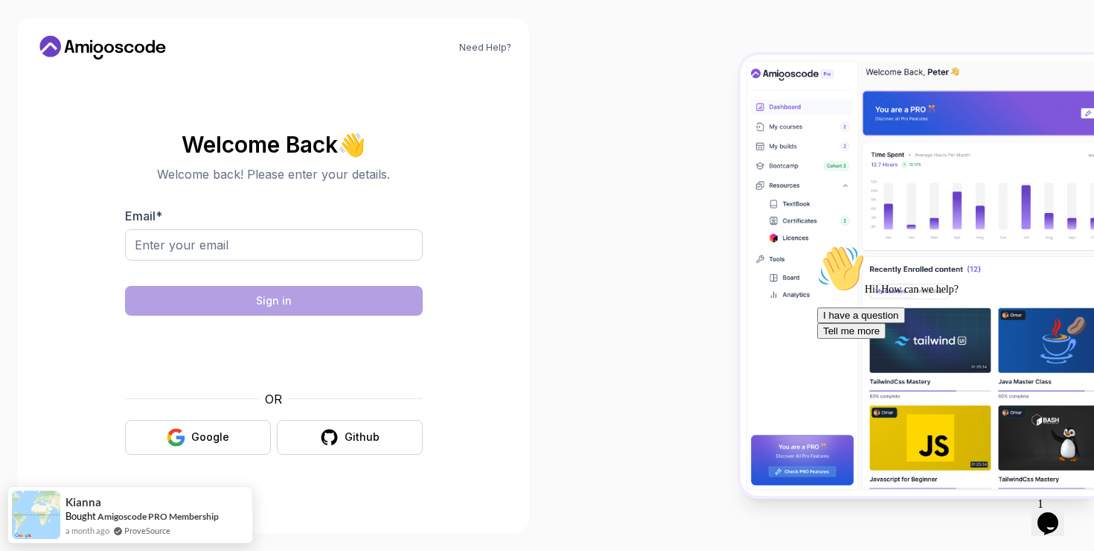 This screenshot has height=551, width=1094. Describe the element at coordinates (917, 275) in the screenshot. I see `img: Amigoscode Dashboard` at that location.